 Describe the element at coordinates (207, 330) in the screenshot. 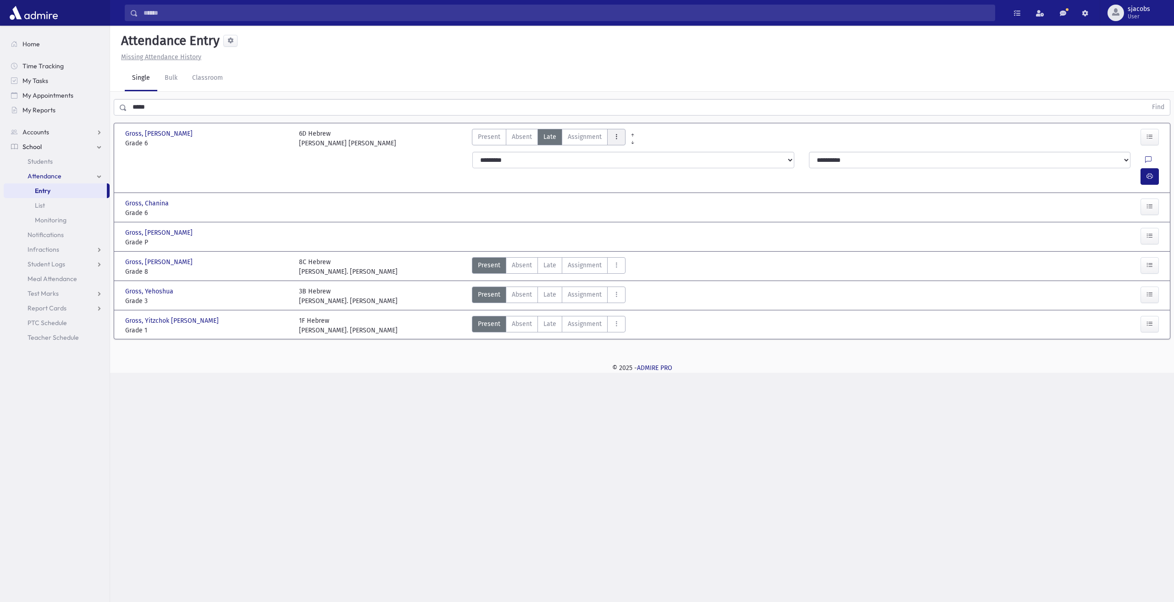

I see `span: Grade 1` at that location.